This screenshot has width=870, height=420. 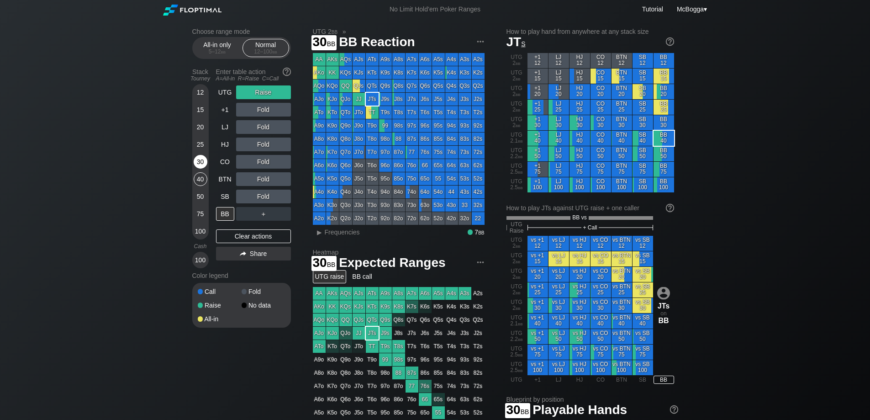 I want to click on div: AA, so click(x=319, y=59).